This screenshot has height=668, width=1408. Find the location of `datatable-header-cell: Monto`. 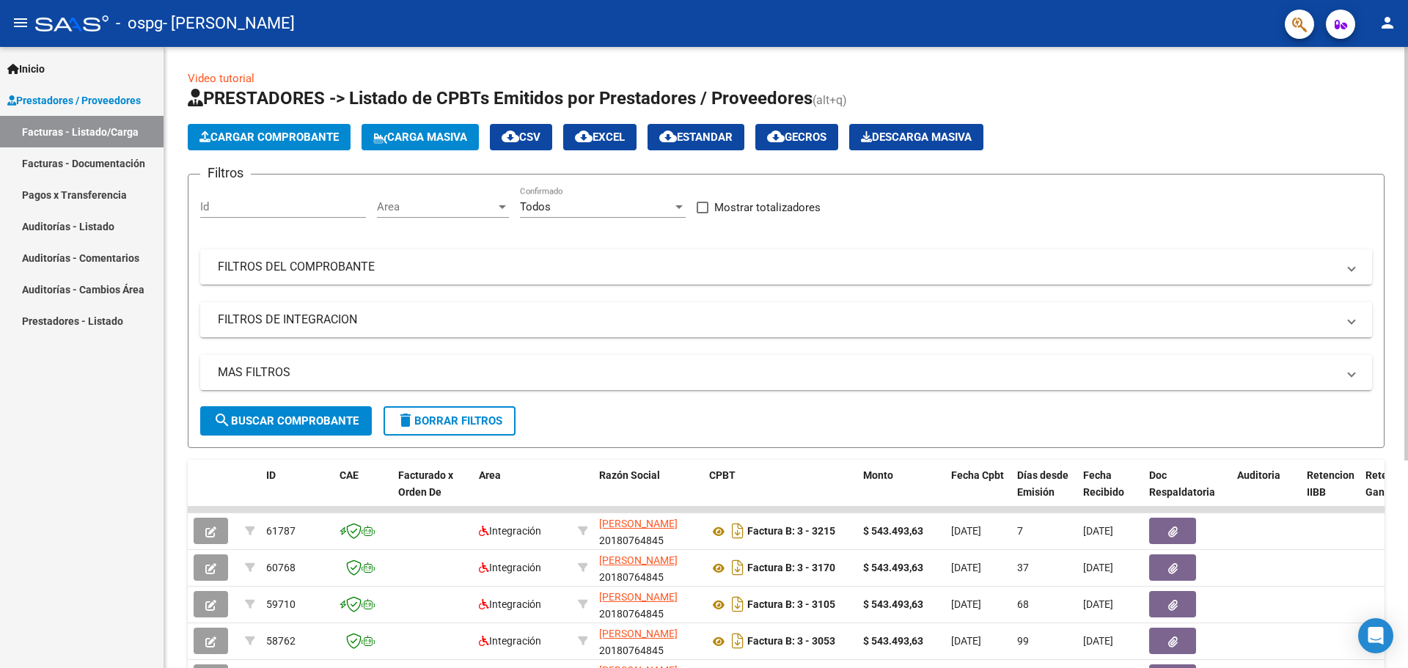

datatable-header-cell: Monto is located at coordinates (902, 492).